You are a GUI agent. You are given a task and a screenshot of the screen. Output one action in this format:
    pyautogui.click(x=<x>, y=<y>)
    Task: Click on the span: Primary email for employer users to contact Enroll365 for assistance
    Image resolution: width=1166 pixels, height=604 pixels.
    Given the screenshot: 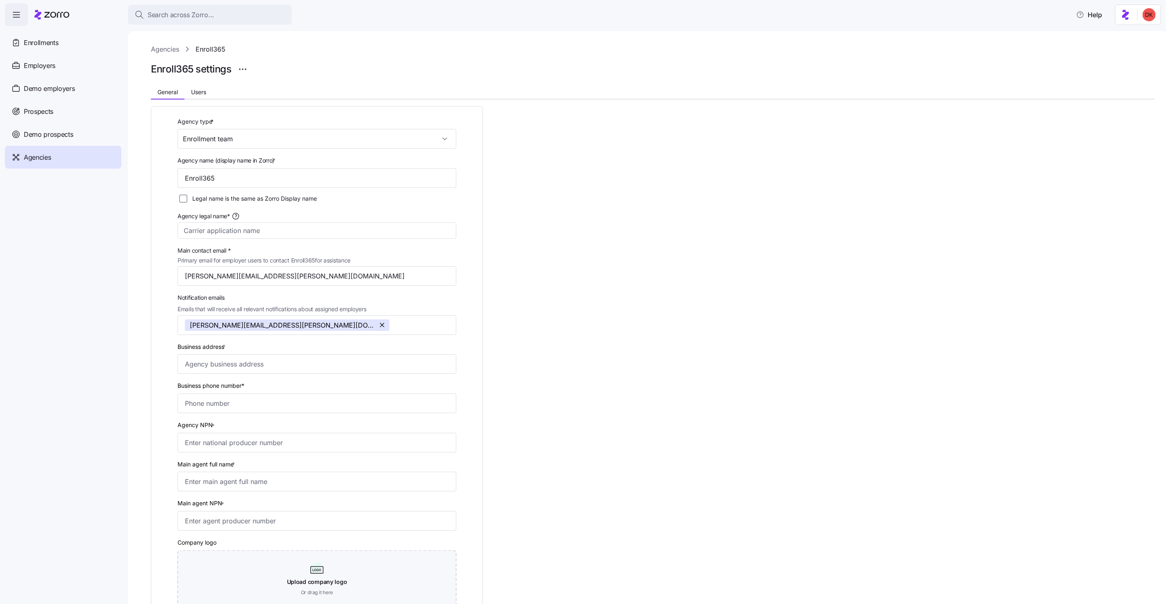 What is the action you would take?
    pyautogui.click(x=264, y=261)
    